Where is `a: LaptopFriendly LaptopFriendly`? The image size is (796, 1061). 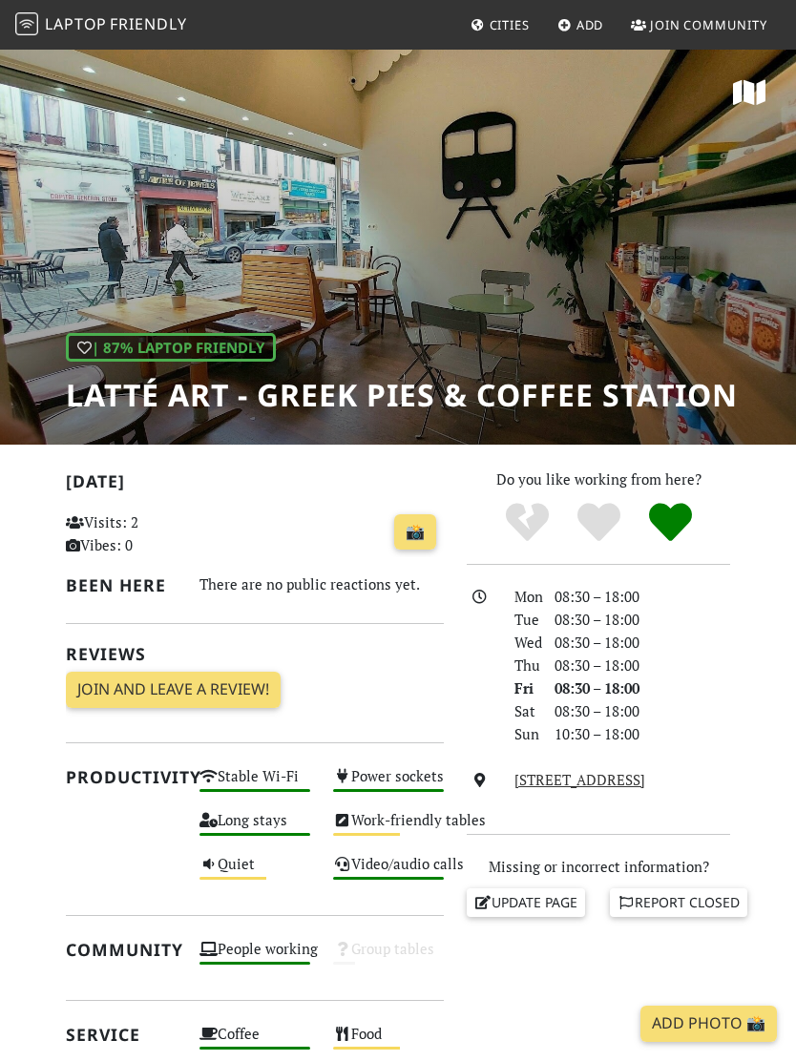
a: LaptopFriendly LaptopFriendly is located at coordinates (101, 25).